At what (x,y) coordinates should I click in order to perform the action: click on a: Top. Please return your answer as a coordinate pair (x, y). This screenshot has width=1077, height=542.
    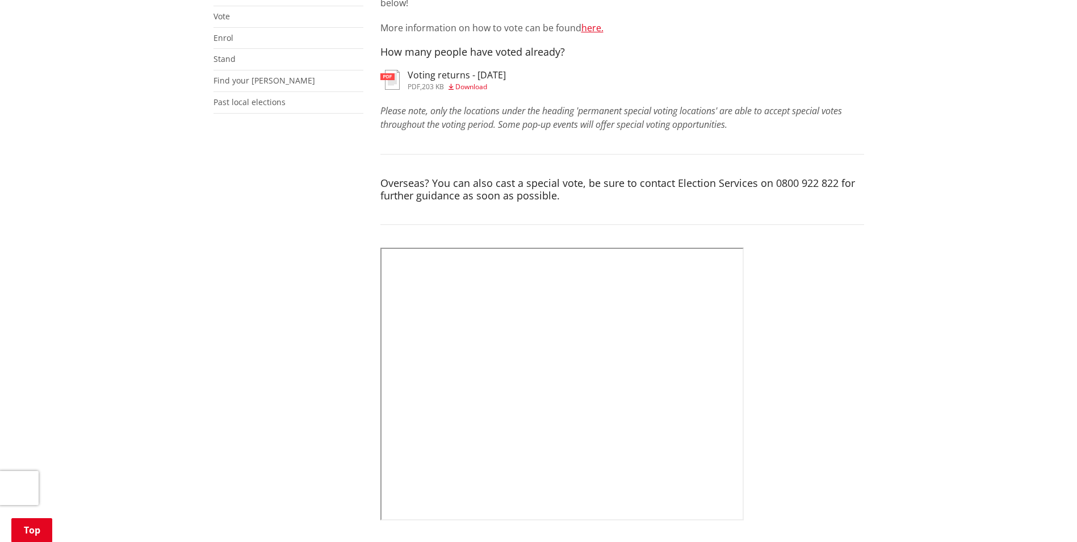
    Looking at the image, I should click on (32, 530).